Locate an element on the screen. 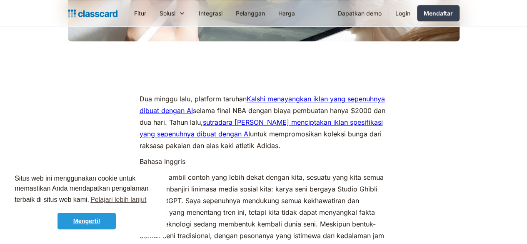  a: abaikan pesan cookie is located at coordinates (87, 221).